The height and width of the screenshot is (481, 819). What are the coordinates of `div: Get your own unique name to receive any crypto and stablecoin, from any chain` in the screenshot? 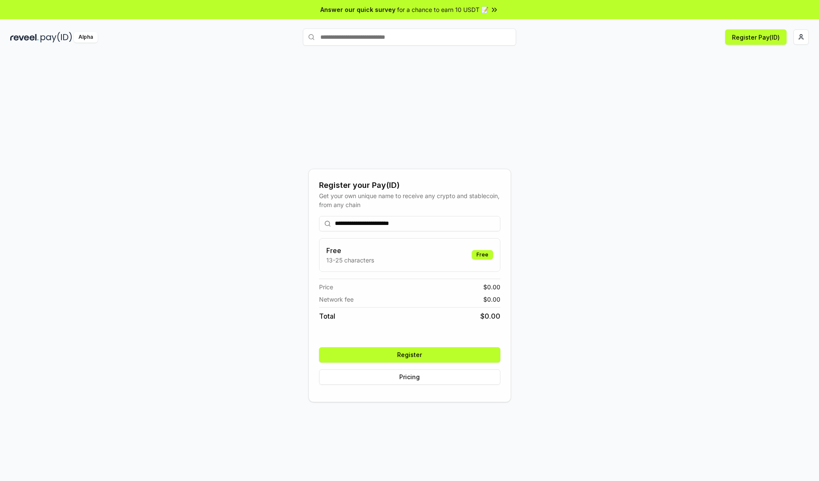 It's located at (409, 200).